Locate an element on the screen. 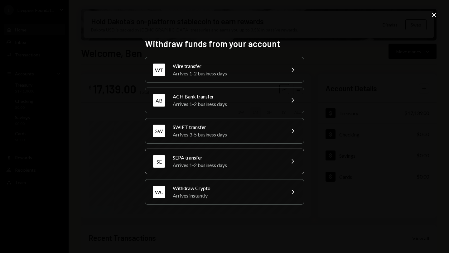 This screenshot has width=449, height=253. div: WT is located at coordinates (159, 70).